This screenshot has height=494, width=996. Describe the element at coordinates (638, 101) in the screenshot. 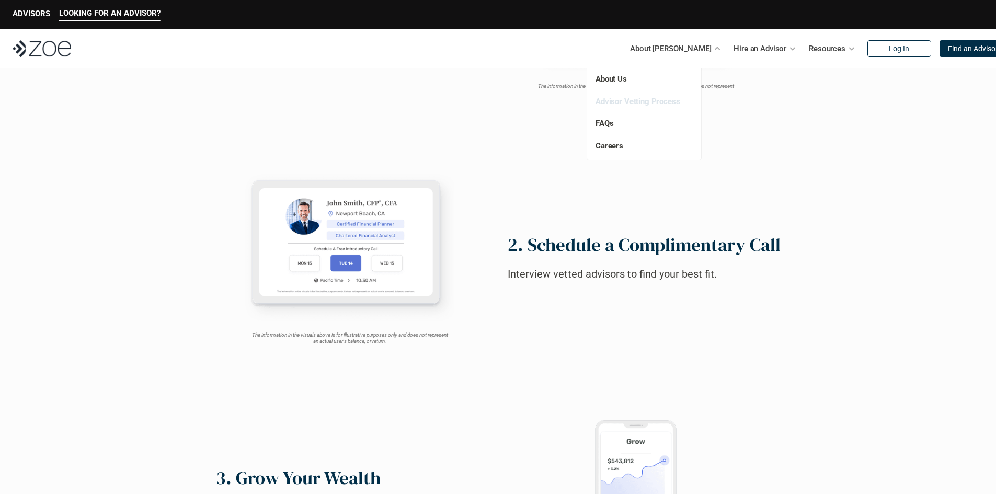

I see `a: Advisor Vetting Process` at that location.